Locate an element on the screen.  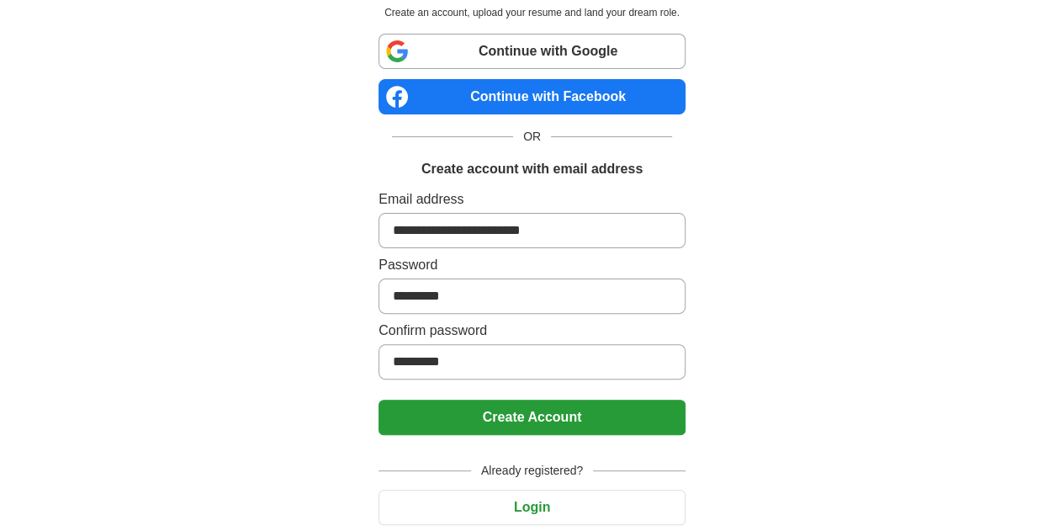
h1: Create account with email address is located at coordinates (532, 169).